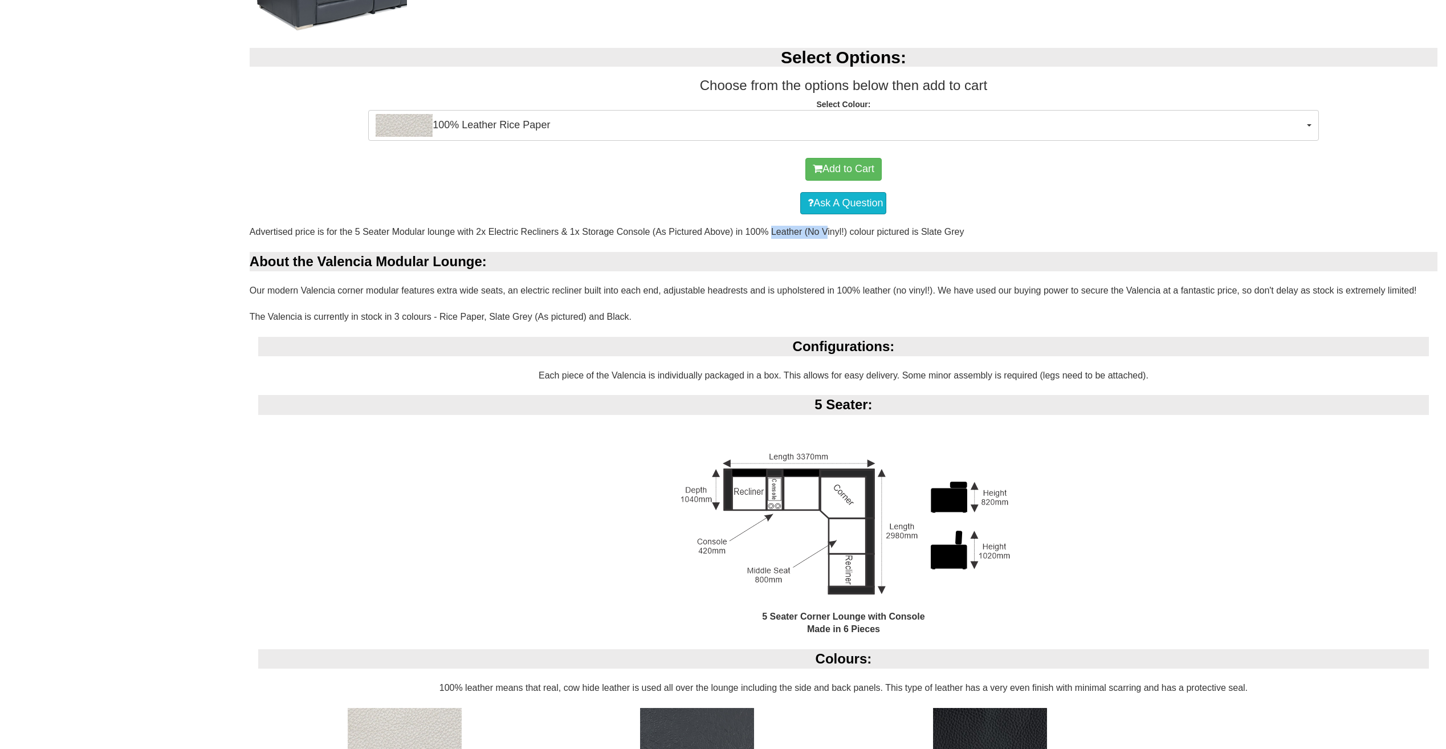 Image resolution: width=1446 pixels, height=749 pixels. I want to click on div: About the Valencia Modular Lounge:, so click(844, 262).